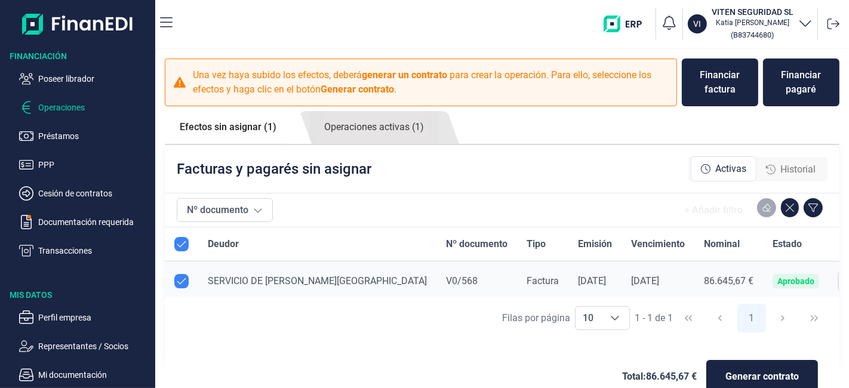 The width and height of the screenshot is (849, 388). Describe the element at coordinates (462, 281) in the screenshot. I see `span: V0/568` at that location.